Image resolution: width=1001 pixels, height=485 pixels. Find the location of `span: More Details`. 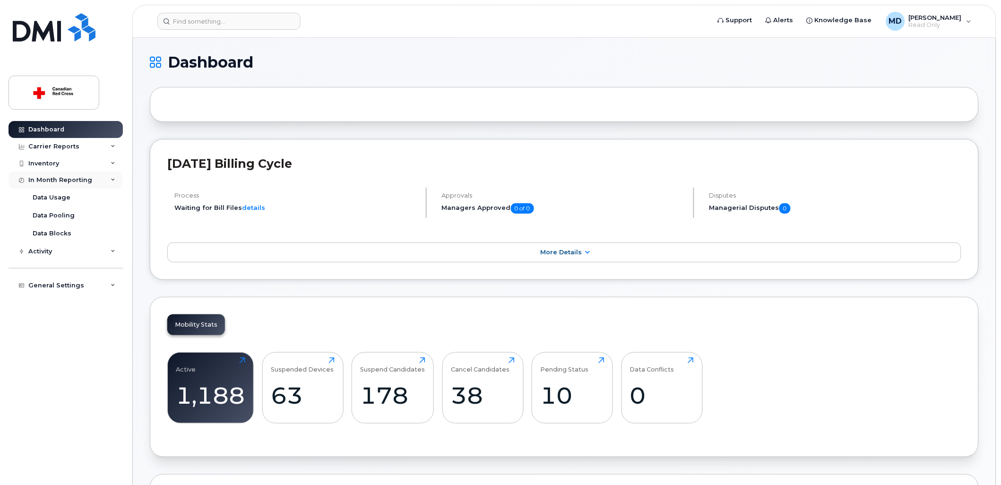

span: More Details is located at coordinates (561, 252).